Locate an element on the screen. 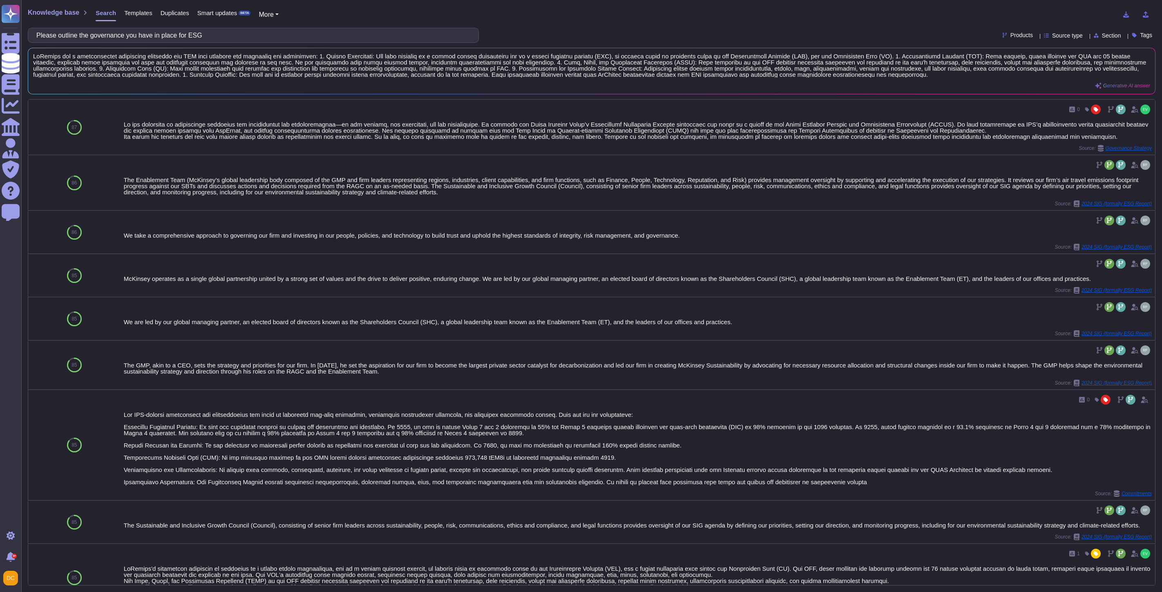  div: 9+ is located at coordinates (14, 556).